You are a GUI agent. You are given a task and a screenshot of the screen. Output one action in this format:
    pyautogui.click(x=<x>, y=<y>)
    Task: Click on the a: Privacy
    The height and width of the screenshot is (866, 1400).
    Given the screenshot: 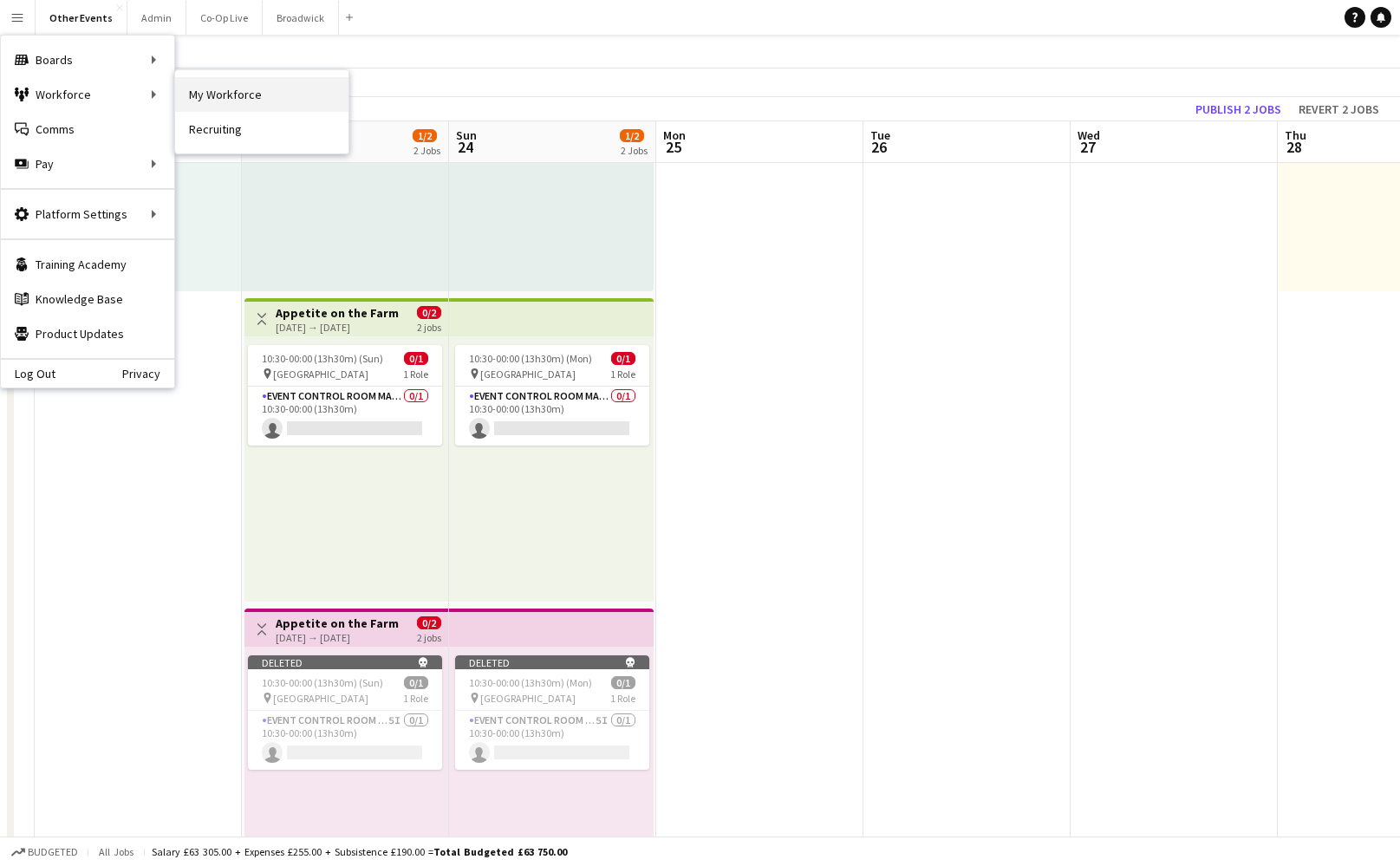 What is the action you would take?
    pyautogui.click(x=149, y=373)
    